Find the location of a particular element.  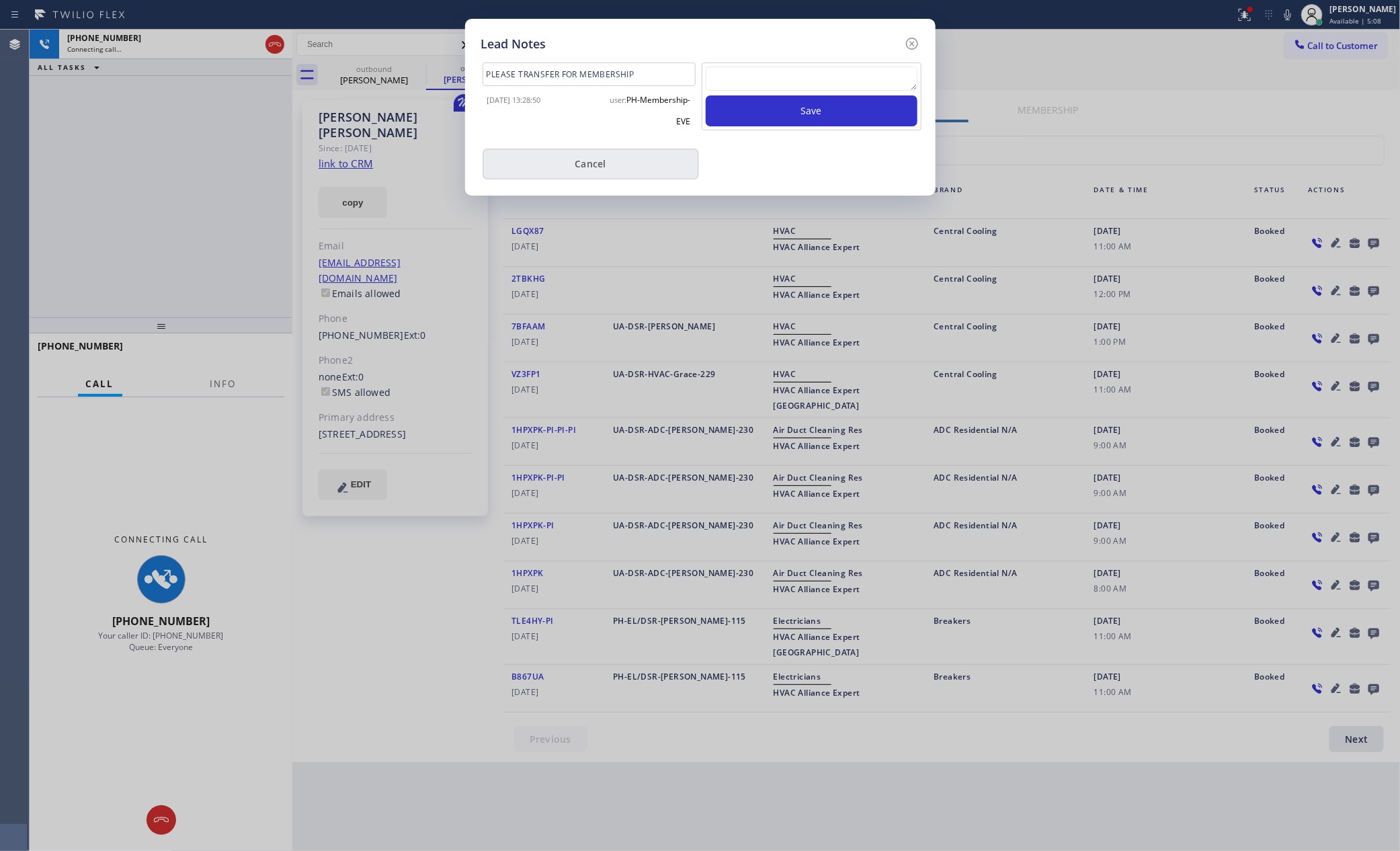

div: PLEASE TRANSFER FOR MEMBERSHIP is located at coordinates (588, 74).